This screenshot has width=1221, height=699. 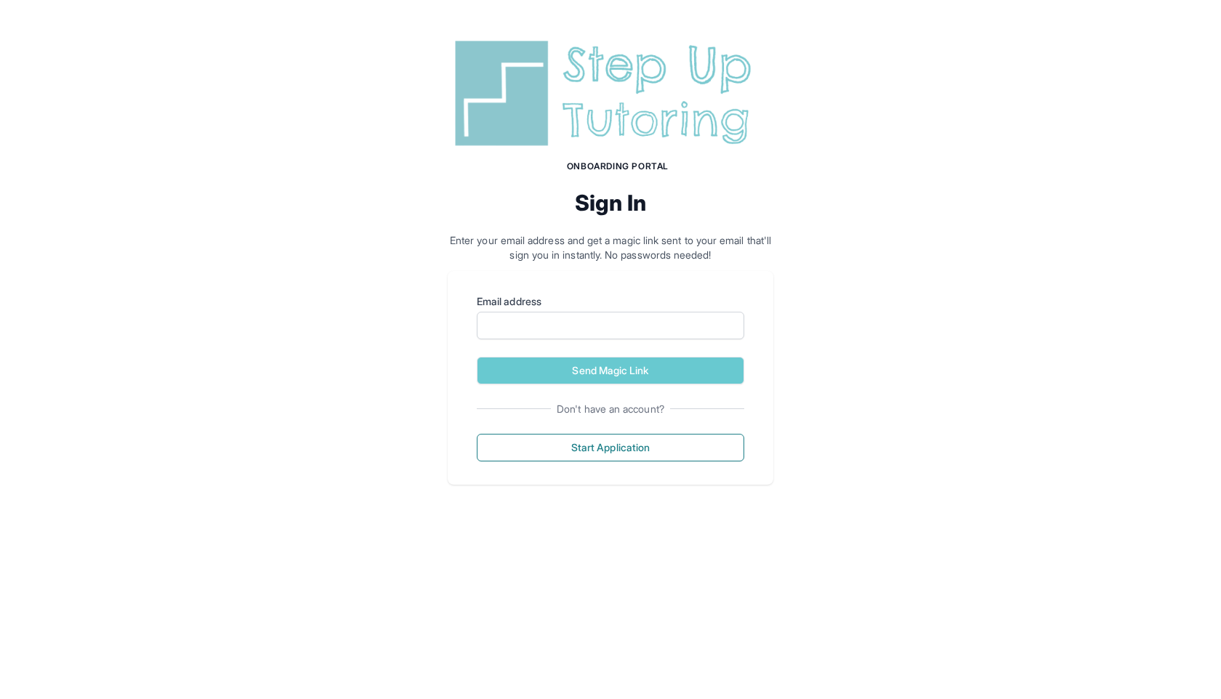 I want to click on p: Enter your email address and get a magic link sent to your email that'll sign you in instantly. N..., so click(x=610, y=248).